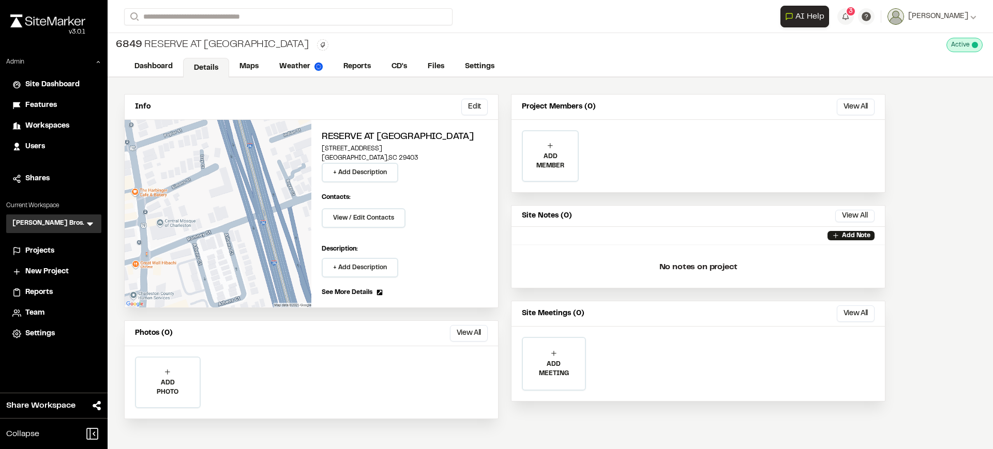  Describe the element at coordinates (41, 406) in the screenshot. I see `span: Share Workspace` at that location.